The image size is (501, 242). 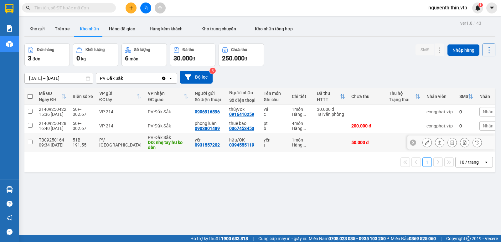 What do you see at coordinates (427, 162) in the screenshot?
I see `button: 1` at bounding box center [427, 162].